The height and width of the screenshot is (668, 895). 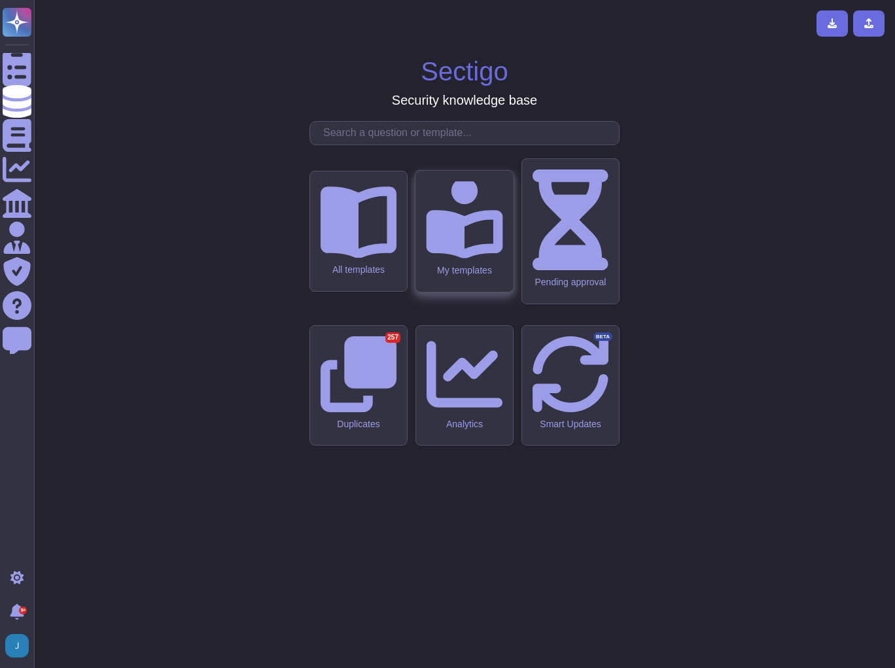 I want to click on img: user, so click(x=17, y=646).